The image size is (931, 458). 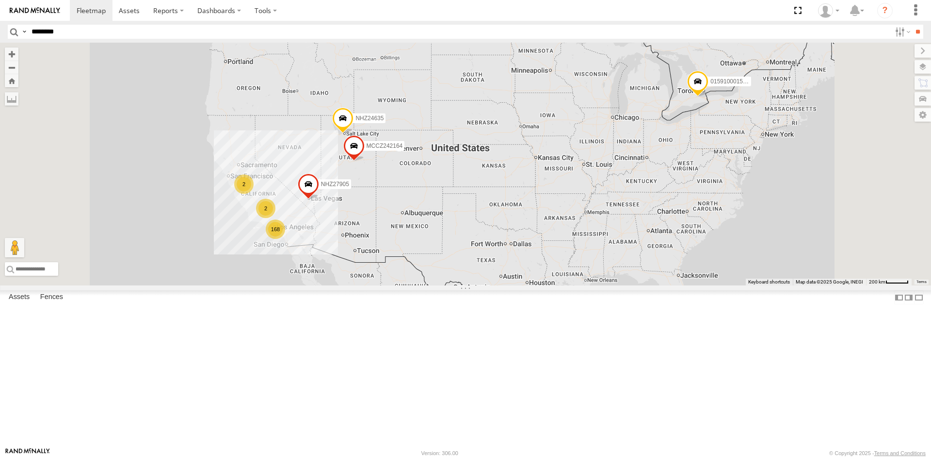 I want to click on a: Terms and Conditions, so click(x=900, y=454).